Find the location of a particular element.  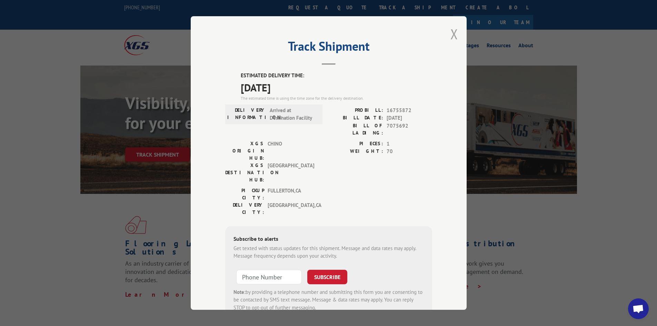

label: XGS DESTINATION HUB: is located at coordinates (245, 173).